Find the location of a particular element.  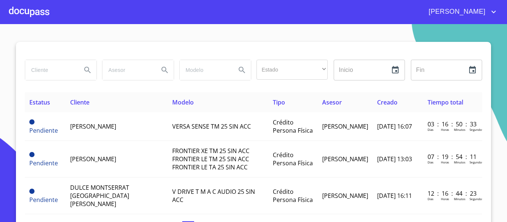

span: Creado is located at coordinates (387, 102).